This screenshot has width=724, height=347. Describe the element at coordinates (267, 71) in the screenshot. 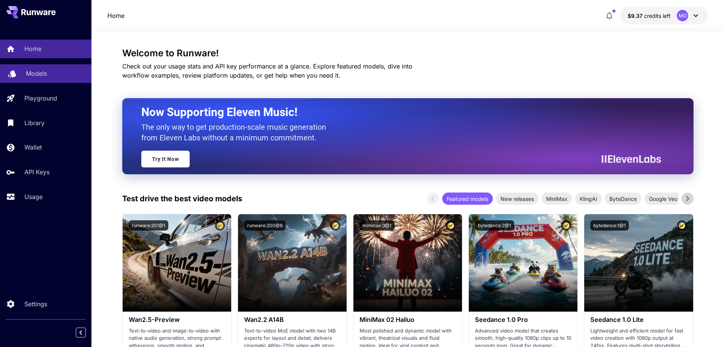

I see `span: Check out your usage stats and API key performance at a glance. Explore featured models, dive int...` at that location.